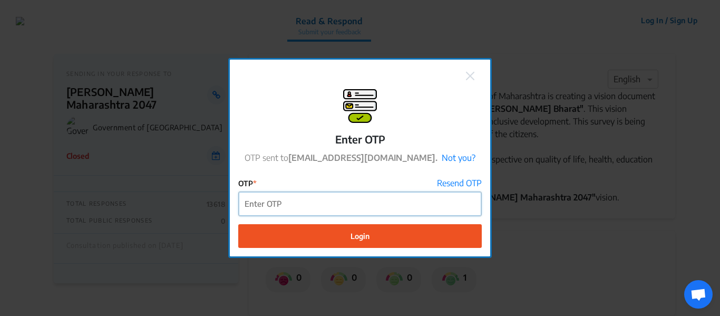 This screenshot has width=720, height=316. Describe the element at coordinates (360, 236) in the screenshot. I see `button: Login` at that location.